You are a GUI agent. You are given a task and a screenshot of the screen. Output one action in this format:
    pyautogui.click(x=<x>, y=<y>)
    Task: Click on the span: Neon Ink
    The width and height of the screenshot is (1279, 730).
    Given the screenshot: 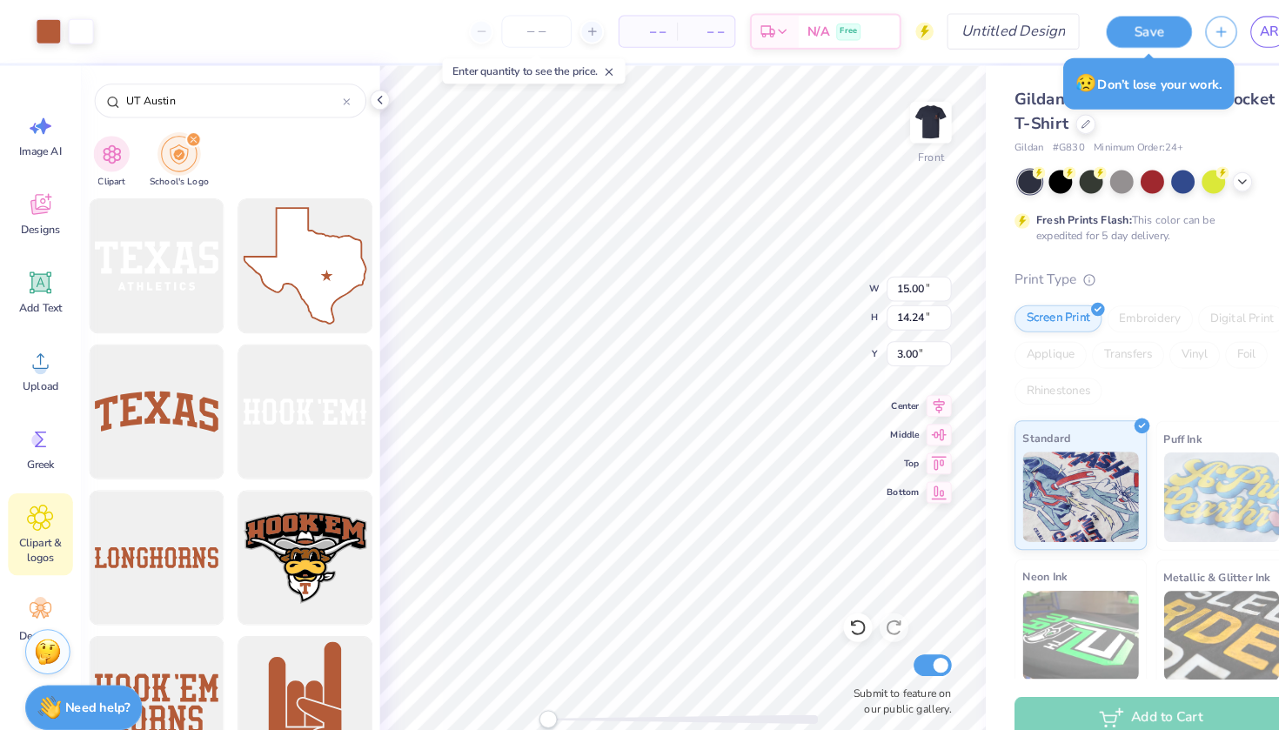 What is the action you would take?
    pyautogui.click(x=1009, y=557)
    